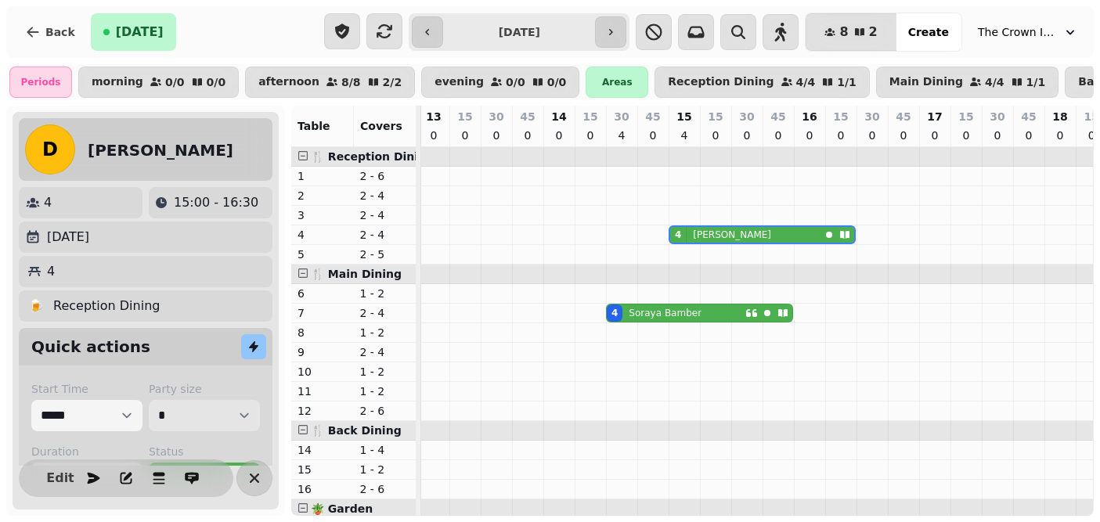  Describe the element at coordinates (87, 452) in the screenshot. I see `label: Duration` at that location.